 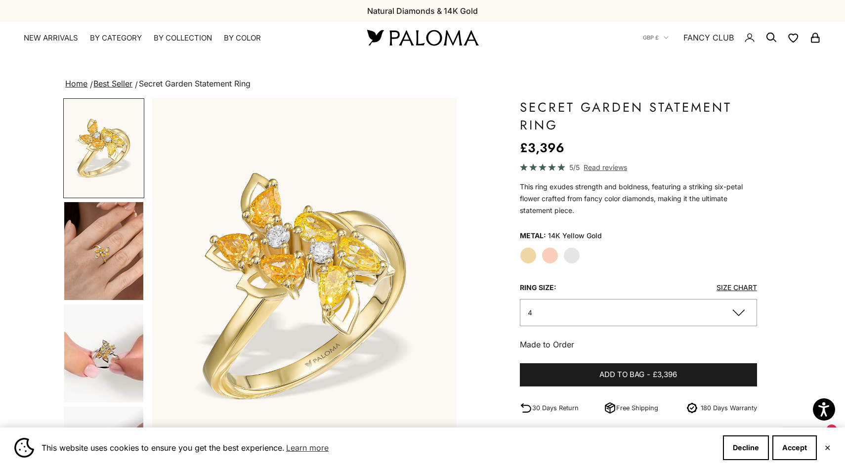 What do you see at coordinates (656, 38) in the screenshot?
I see `button: GBP £` at bounding box center [656, 38].